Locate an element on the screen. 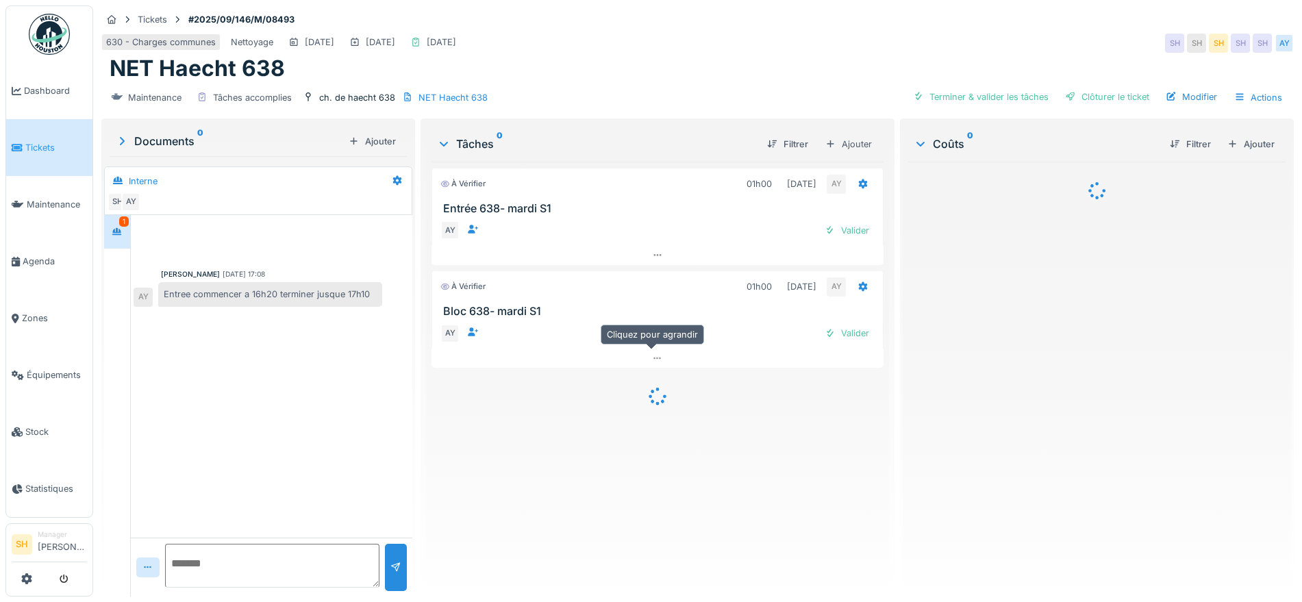 This screenshot has height=602, width=1302. div: Terminer & valider les tâches is located at coordinates (981, 97).